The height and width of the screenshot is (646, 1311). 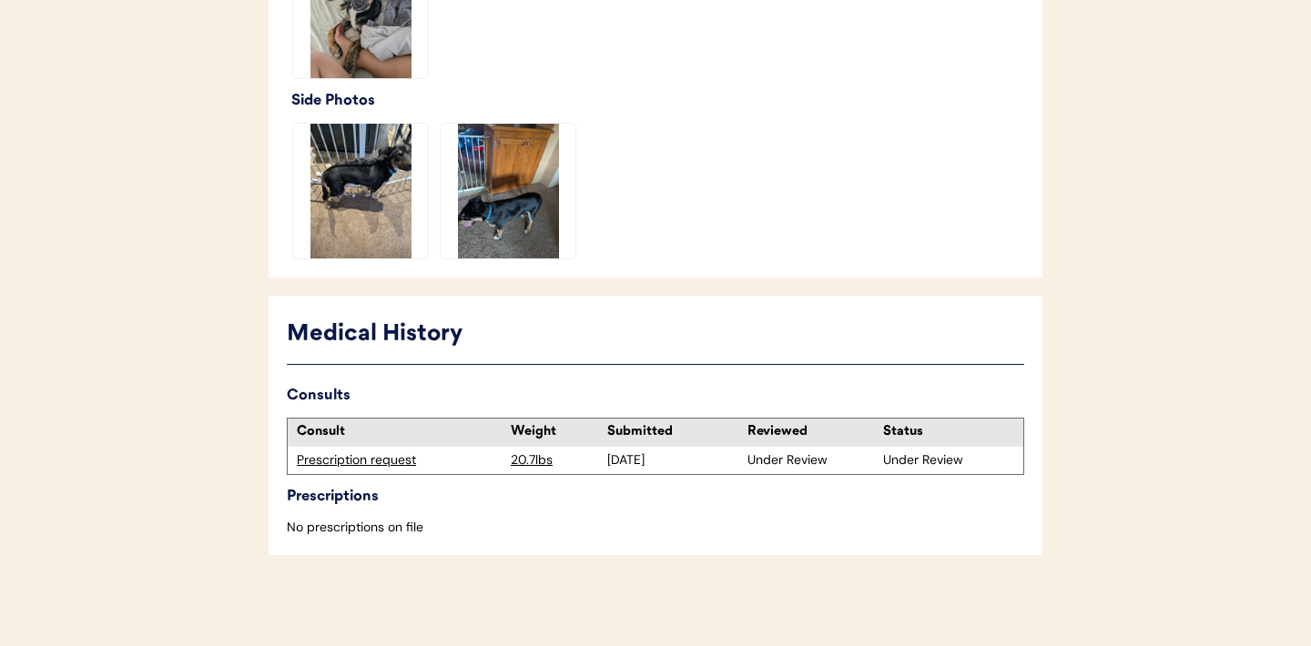 What do you see at coordinates (556, 461) in the screenshot?
I see `div: 20.7lbs` at bounding box center [556, 461].